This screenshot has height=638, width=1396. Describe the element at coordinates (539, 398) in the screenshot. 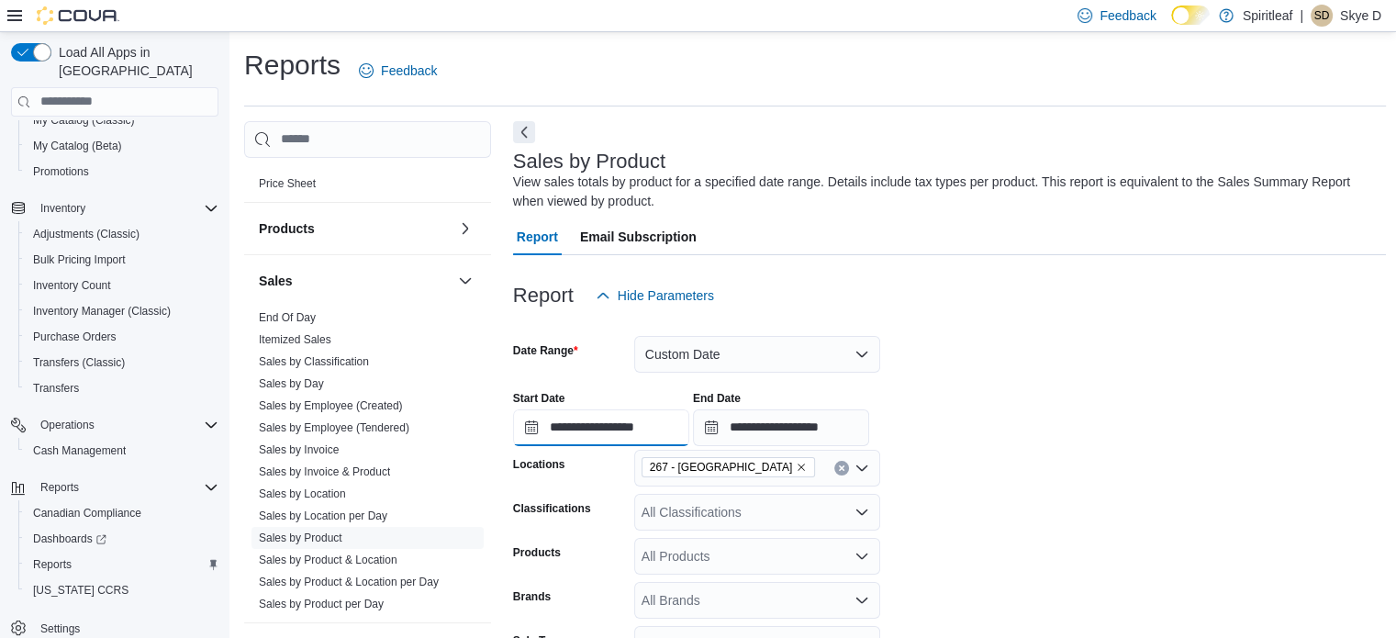

I see `label: Start Date` at that location.